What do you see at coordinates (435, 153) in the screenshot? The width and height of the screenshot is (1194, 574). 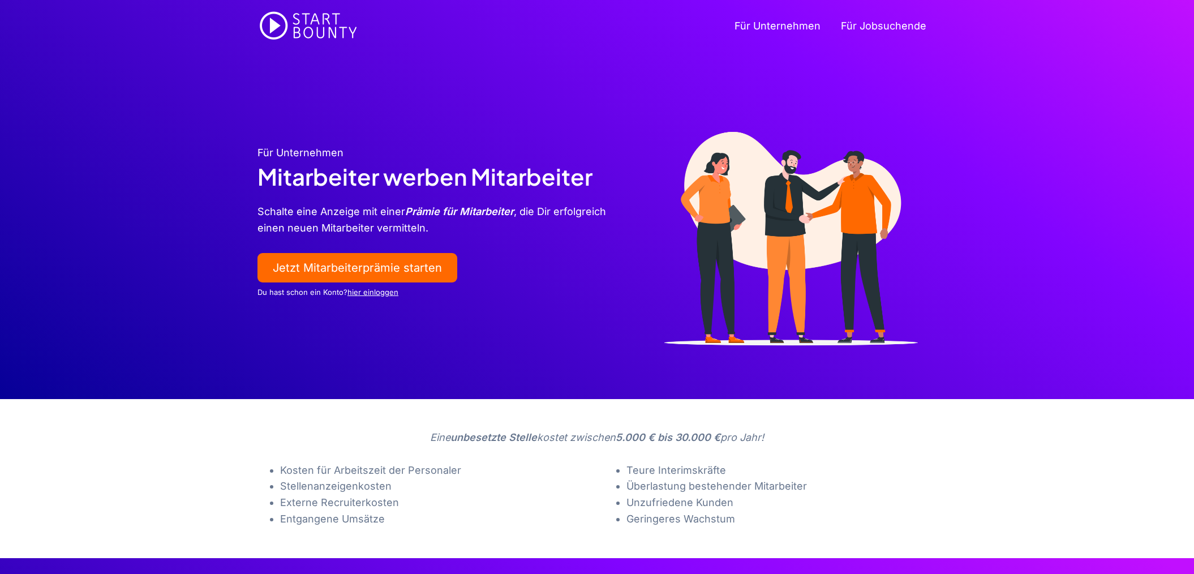 I see `p: Für Unternehmen` at bounding box center [435, 153].